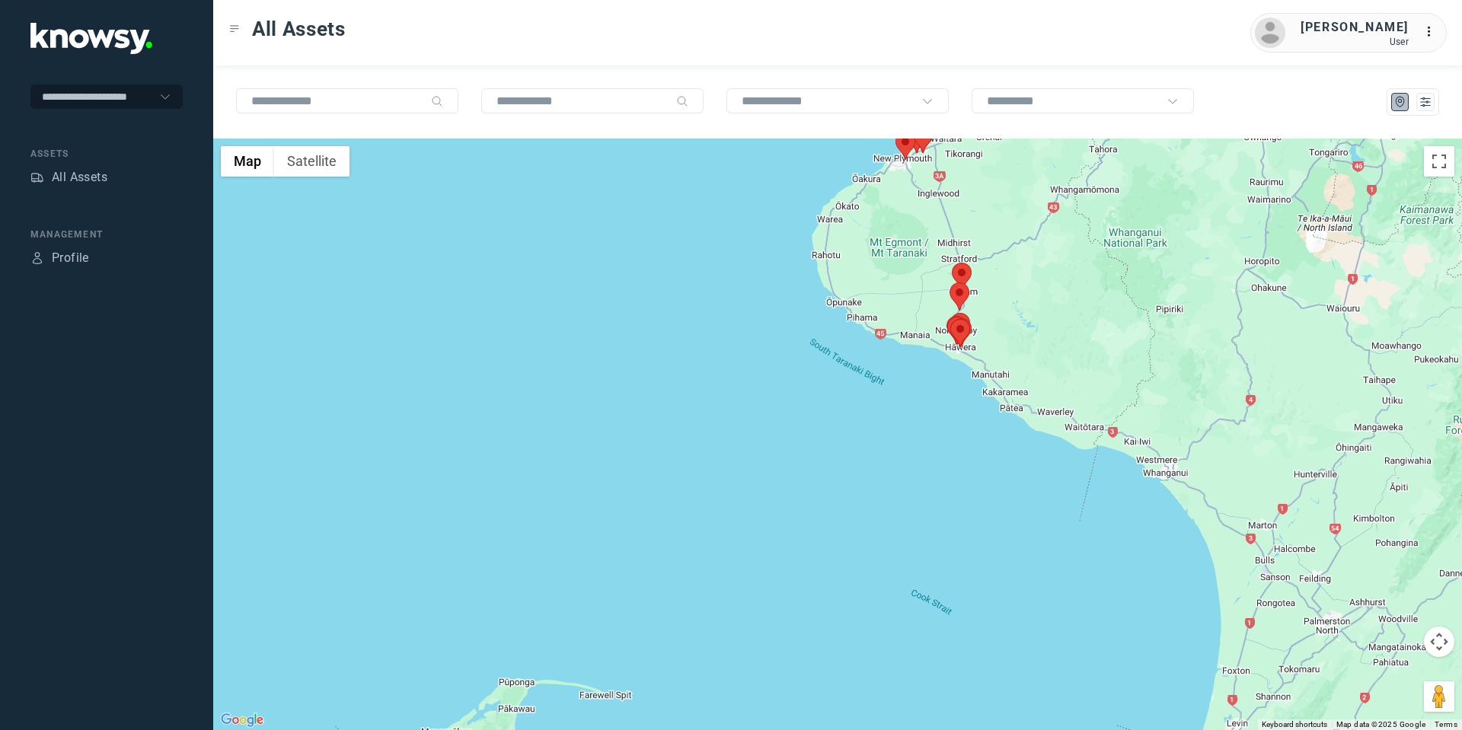 The width and height of the screenshot is (1462, 730). What do you see at coordinates (1270, 33) in the screenshot?
I see `img: avatar.png` at bounding box center [1270, 33].